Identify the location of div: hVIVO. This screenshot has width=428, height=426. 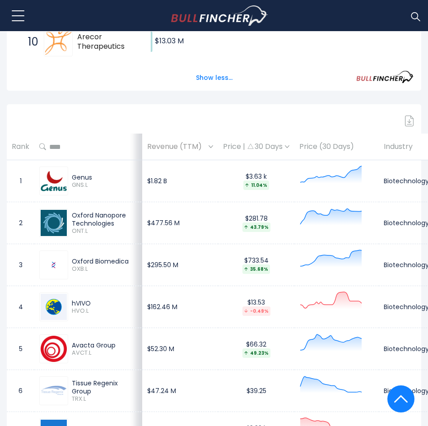
(104, 303).